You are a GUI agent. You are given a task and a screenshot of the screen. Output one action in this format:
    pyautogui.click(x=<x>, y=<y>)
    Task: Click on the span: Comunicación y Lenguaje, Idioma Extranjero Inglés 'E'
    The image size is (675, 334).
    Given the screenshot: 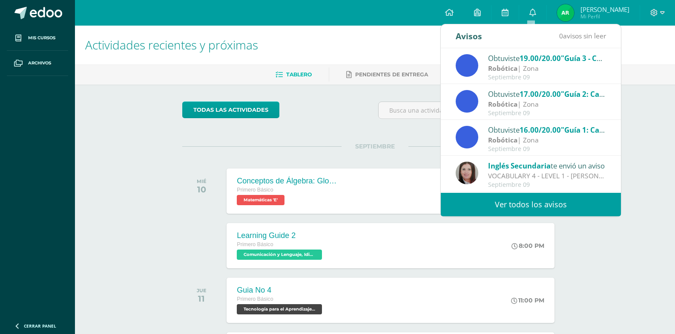 What is the action you would take?
    pyautogui.click(x=280, y=254)
    